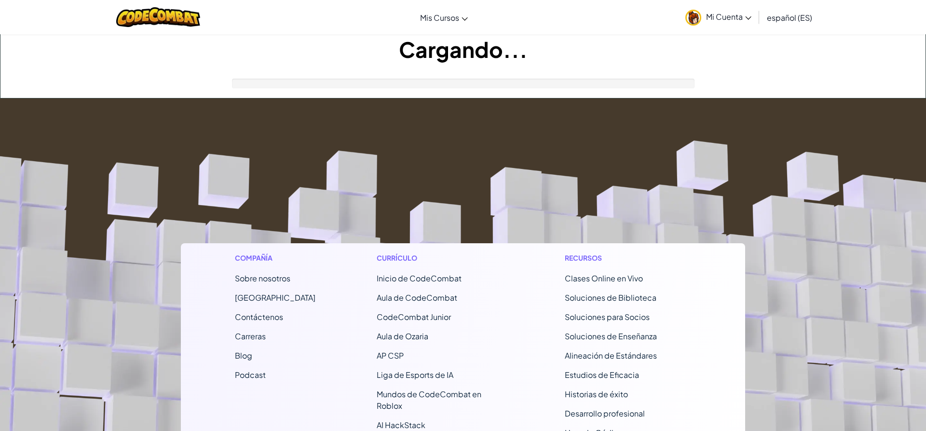 The width and height of the screenshot is (926, 431). I want to click on a: Mundos de CodeCombat en Roblox, so click(429, 399).